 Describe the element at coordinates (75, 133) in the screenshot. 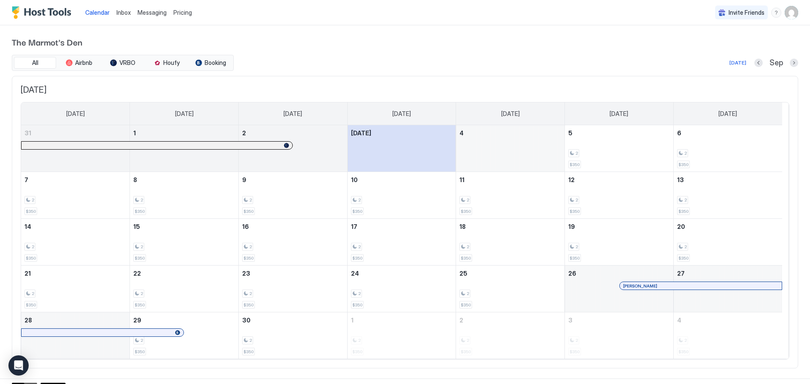

I see `a: August 31, 2025` at that location.